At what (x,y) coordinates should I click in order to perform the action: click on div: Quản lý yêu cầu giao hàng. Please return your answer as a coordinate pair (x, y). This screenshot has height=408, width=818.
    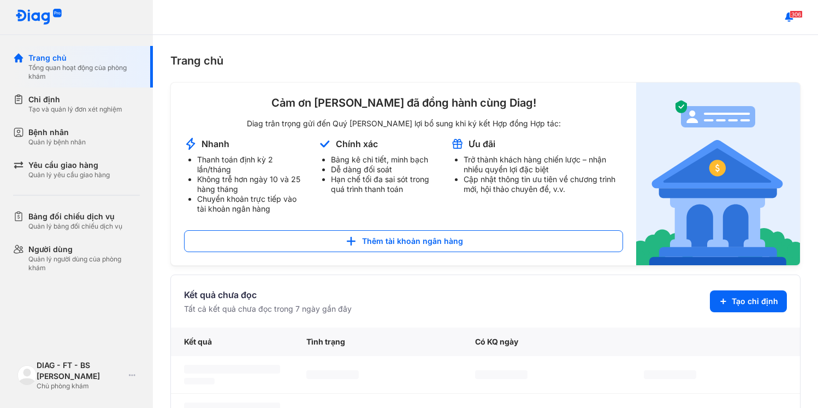
    Looking at the image, I should click on (69, 175).